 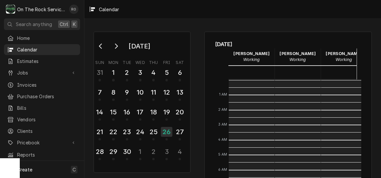 I want to click on div: 11, so click(x=153, y=92).